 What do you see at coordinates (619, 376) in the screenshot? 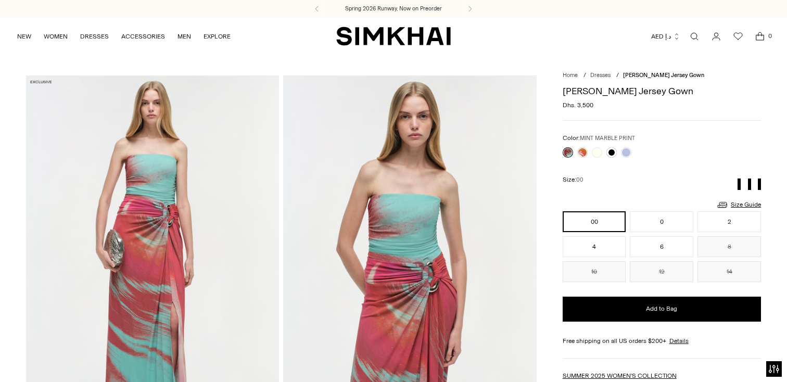
I see `a: SUMMER 2025 WOMEN'S COLLECTION` at bounding box center [619, 376].